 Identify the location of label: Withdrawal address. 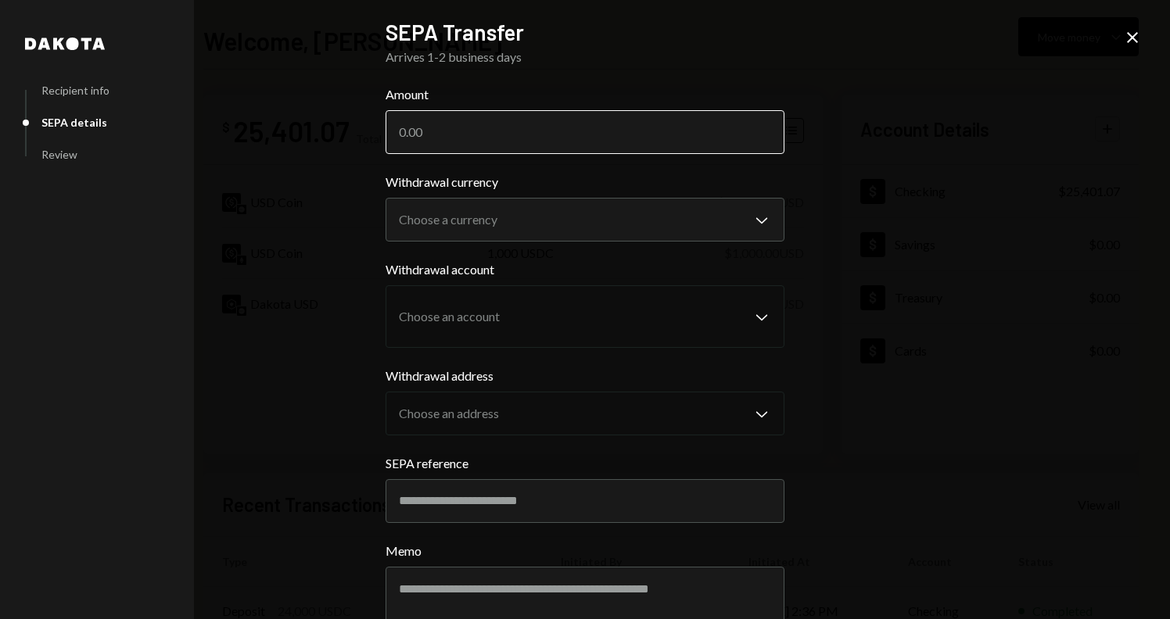
(585, 376).